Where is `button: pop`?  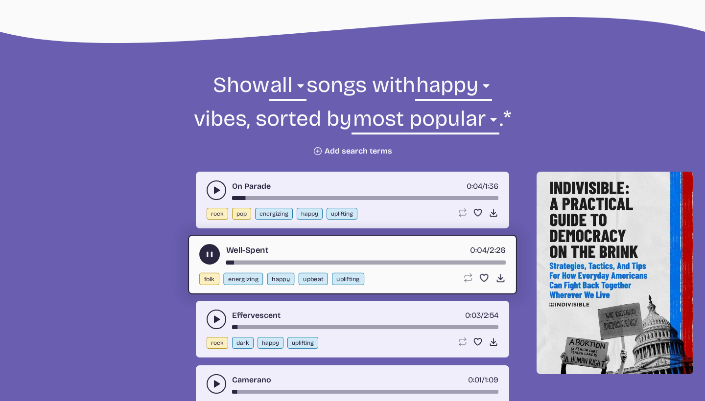 button: pop is located at coordinates (241, 214).